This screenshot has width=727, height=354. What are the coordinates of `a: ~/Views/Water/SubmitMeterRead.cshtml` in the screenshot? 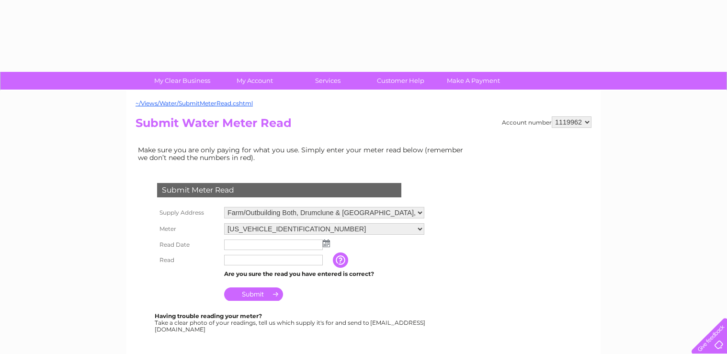 It's located at (194, 103).